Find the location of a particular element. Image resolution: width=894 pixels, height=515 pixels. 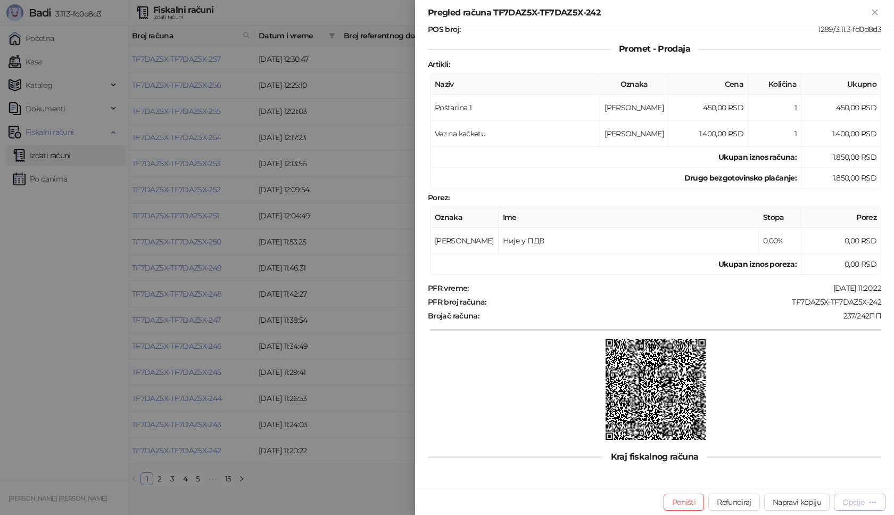

strong: Ukupan iznos računa : is located at coordinates (757, 157).